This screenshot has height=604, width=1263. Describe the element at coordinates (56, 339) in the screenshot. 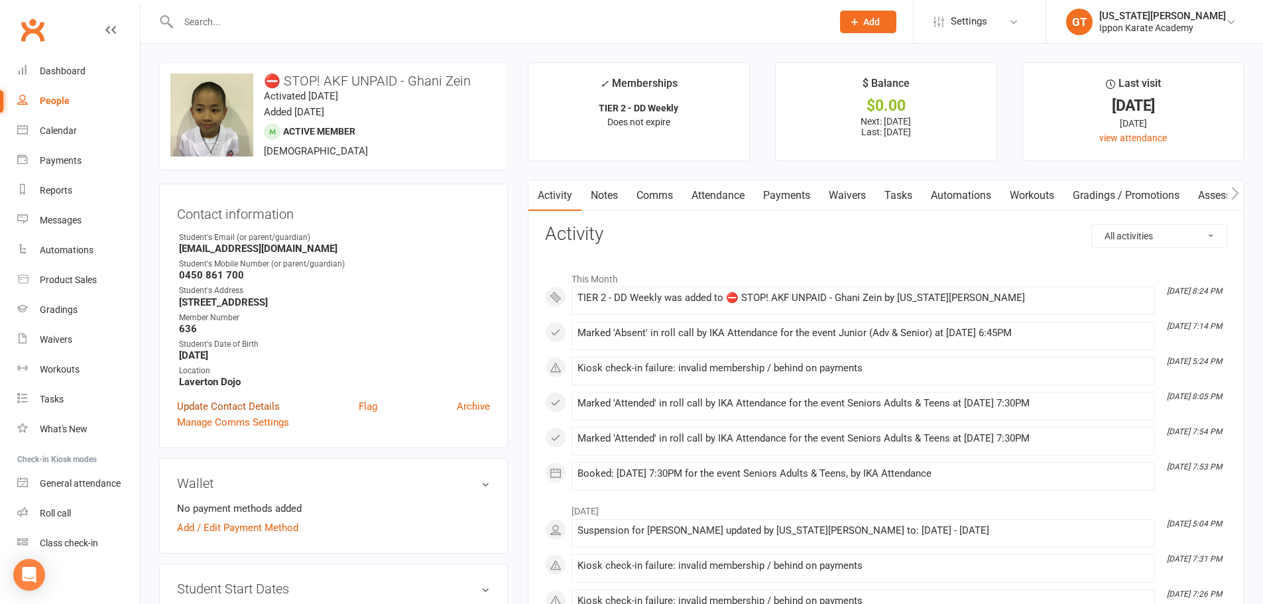

I see `div: Waivers` at that location.